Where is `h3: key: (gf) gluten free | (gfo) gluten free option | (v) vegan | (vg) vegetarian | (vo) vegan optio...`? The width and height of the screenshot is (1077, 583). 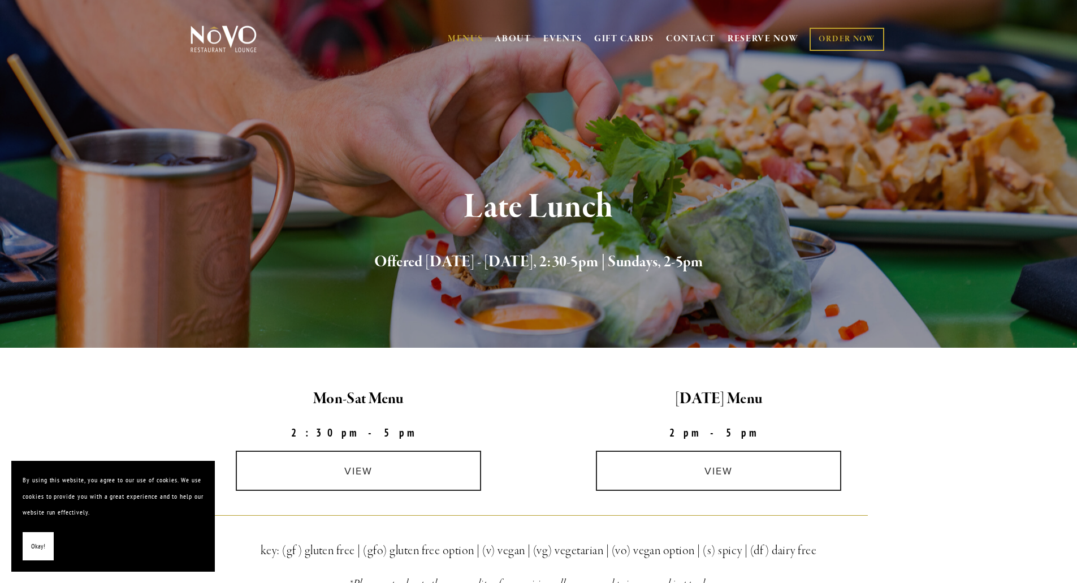 h3: key: (gf) gluten free | (gfo) gluten free option | (v) vegan | (vg) vegetarian | (vo) vegan optio... is located at coordinates (539, 551).